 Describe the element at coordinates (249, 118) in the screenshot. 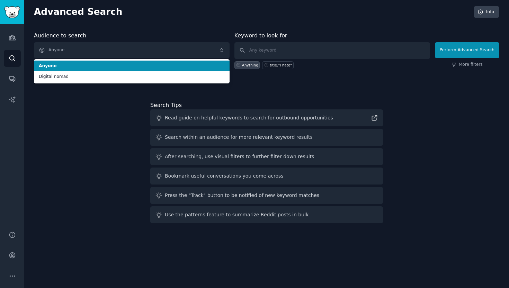

I see `div: Read guide on helpful keywords to search for outbound opportunities` at that location.